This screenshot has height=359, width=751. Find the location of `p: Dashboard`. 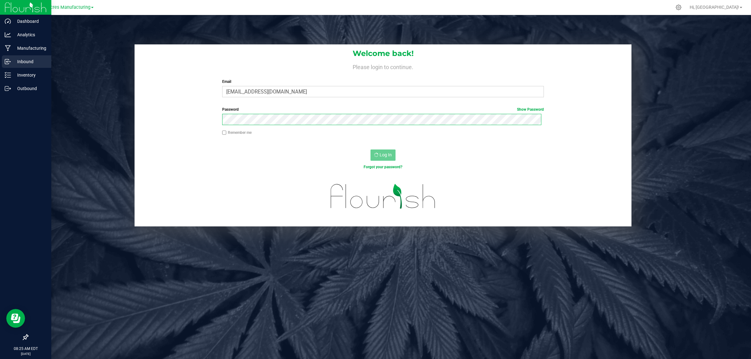

p: Dashboard is located at coordinates (30, 21).